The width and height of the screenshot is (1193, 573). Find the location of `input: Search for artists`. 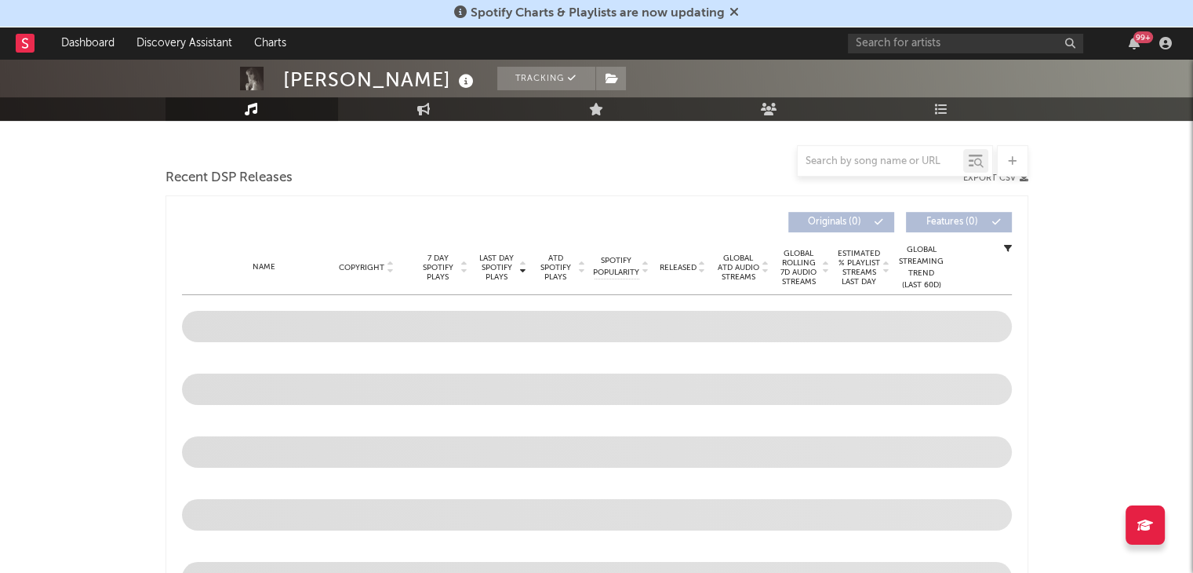

input: Search for artists is located at coordinates (966, 43).